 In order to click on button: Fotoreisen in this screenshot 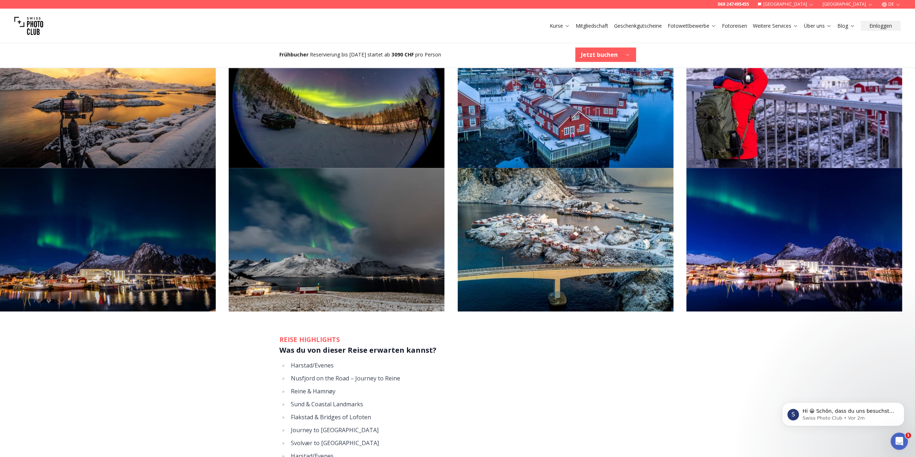, I will do `click(735, 26)`.